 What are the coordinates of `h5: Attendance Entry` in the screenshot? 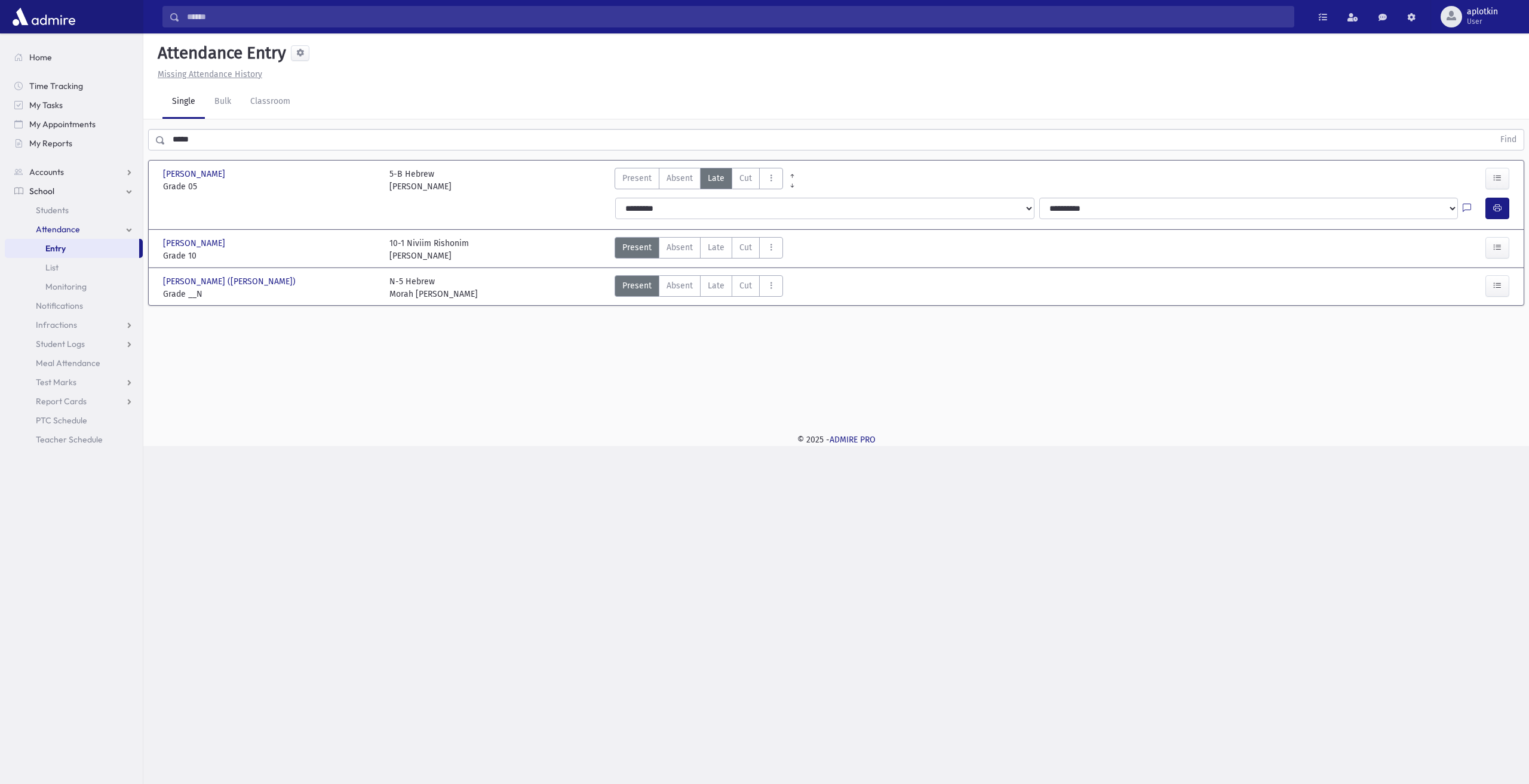 It's located at (219, 53).